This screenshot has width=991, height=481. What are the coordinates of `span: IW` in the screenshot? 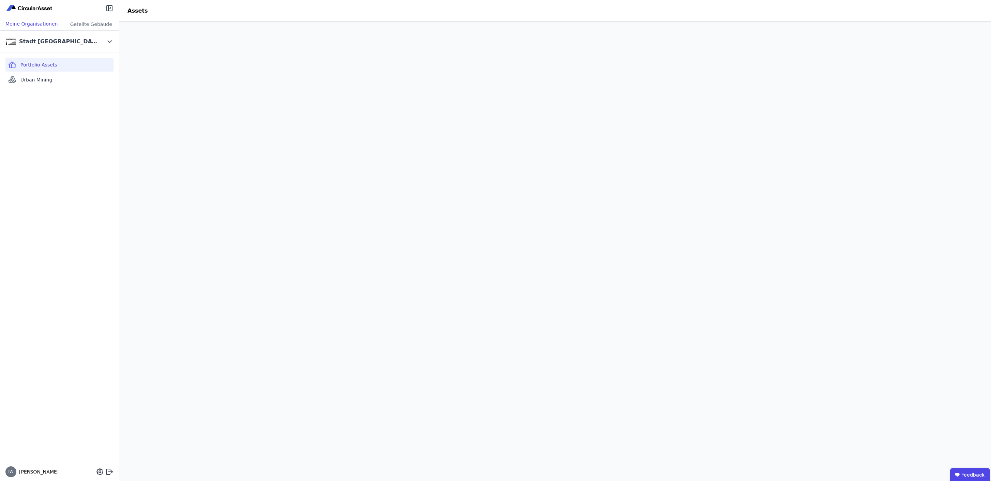 It's located at (11, 472).